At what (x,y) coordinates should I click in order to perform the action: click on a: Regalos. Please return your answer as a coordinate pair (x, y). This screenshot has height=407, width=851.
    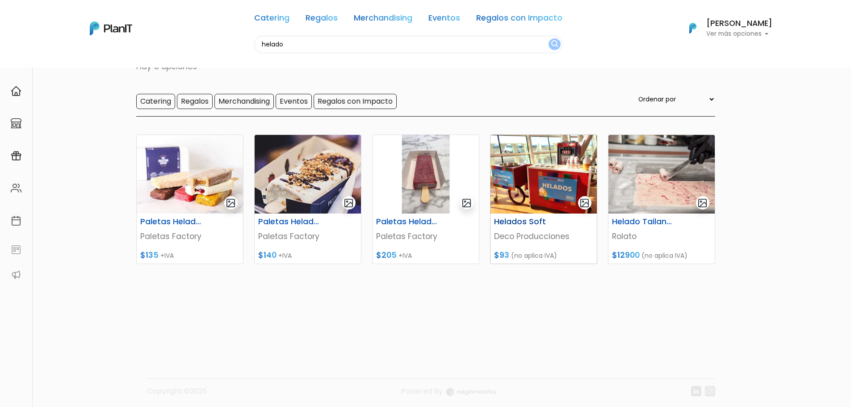
    Looking at the image, I should click on (321, 20).